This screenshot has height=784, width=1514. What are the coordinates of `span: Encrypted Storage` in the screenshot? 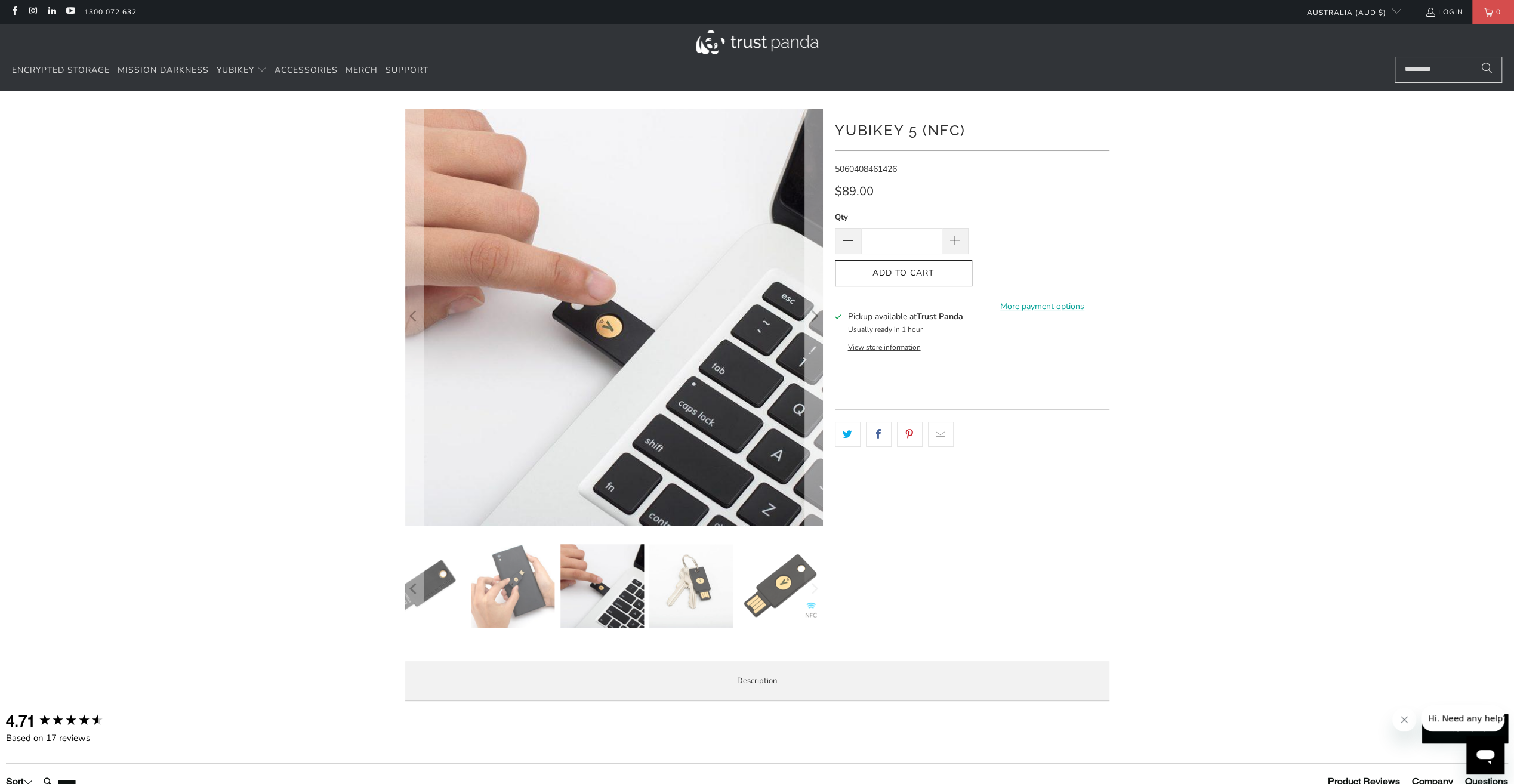 It's located at (61, 70).